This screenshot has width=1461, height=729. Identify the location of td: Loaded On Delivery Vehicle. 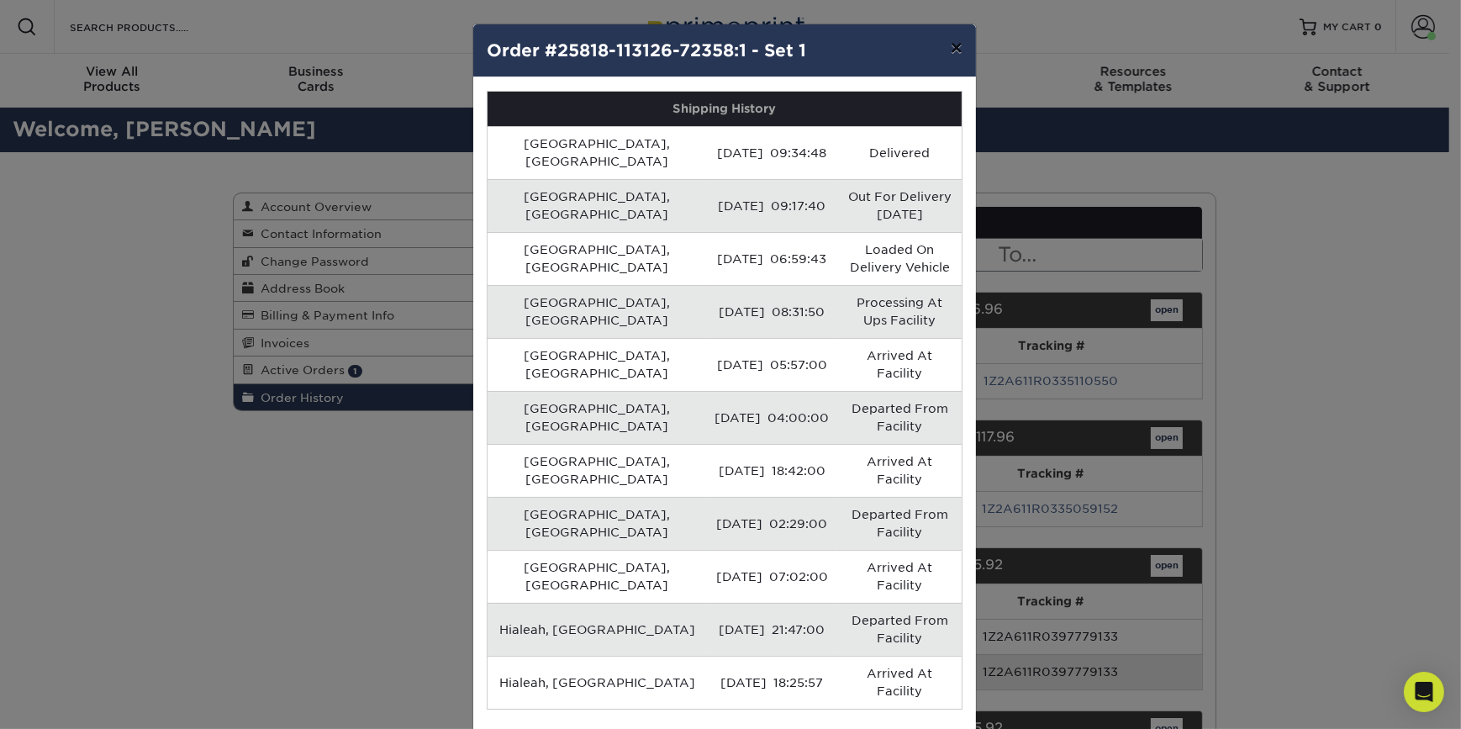
(899, 258).